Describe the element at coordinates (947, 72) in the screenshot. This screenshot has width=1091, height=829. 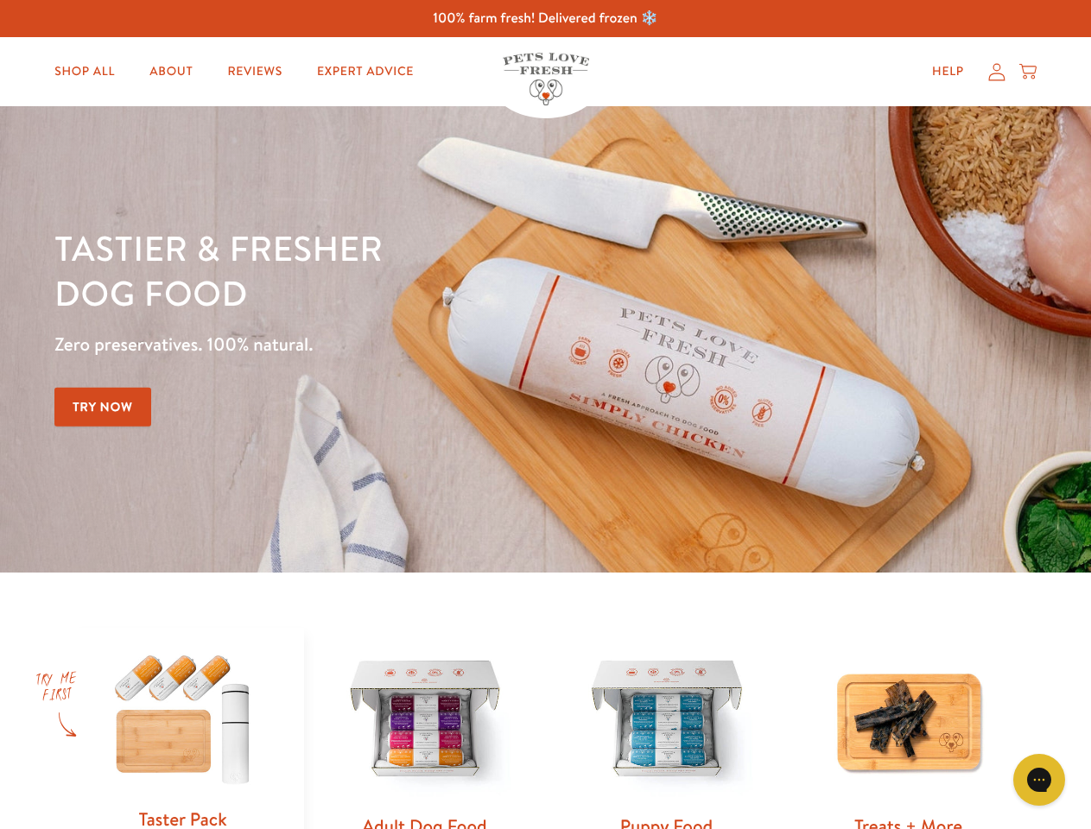
I see `a: Help` at that location.